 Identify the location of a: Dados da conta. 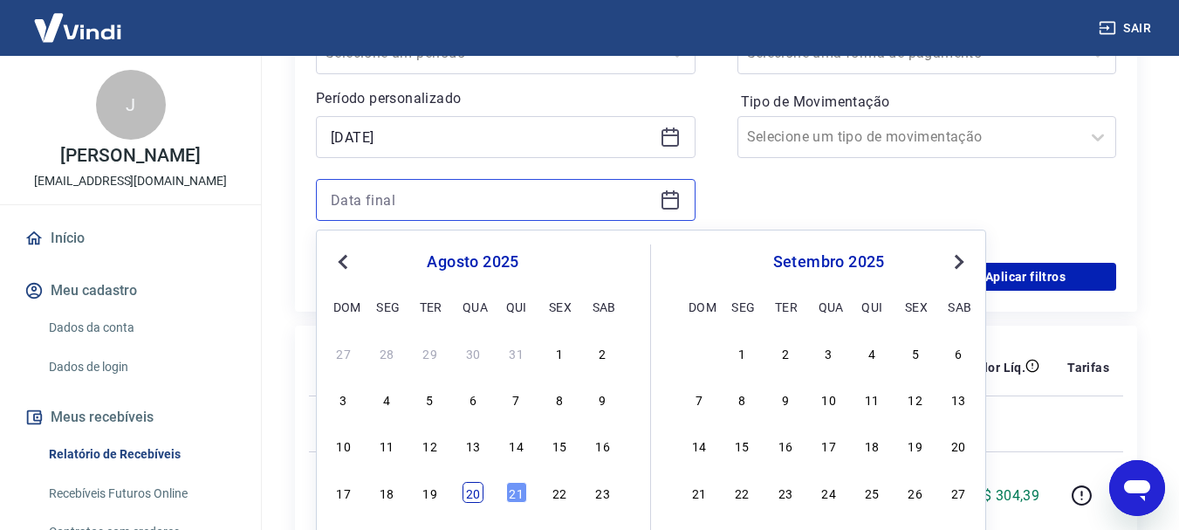
(140, 327).